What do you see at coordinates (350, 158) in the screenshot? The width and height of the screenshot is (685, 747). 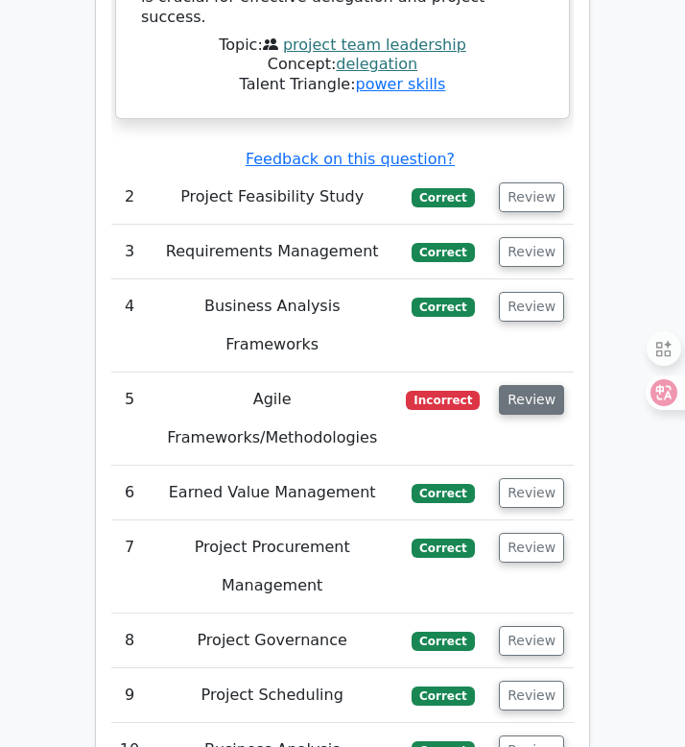 I see `u: Feedback on this question?` at bounding box center [350, 158].